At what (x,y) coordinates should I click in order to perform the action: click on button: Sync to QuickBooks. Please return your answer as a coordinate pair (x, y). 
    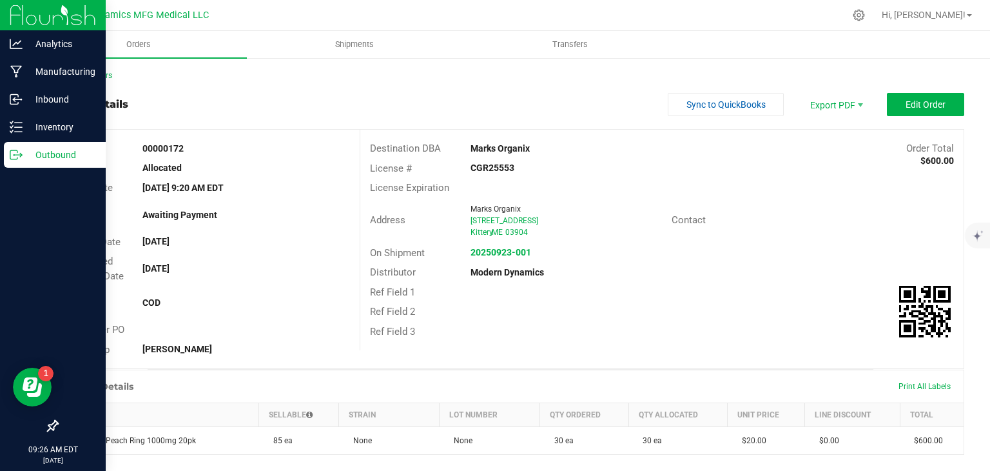
    Looking at the image, I should click on (726, 104).